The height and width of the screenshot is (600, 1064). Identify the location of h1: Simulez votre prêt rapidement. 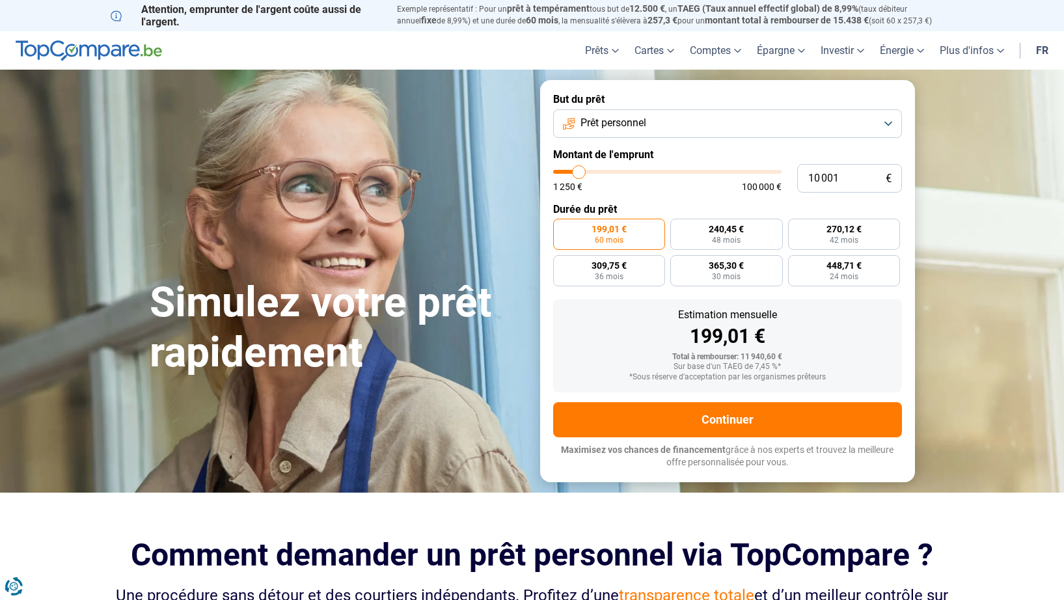
(337, 328).